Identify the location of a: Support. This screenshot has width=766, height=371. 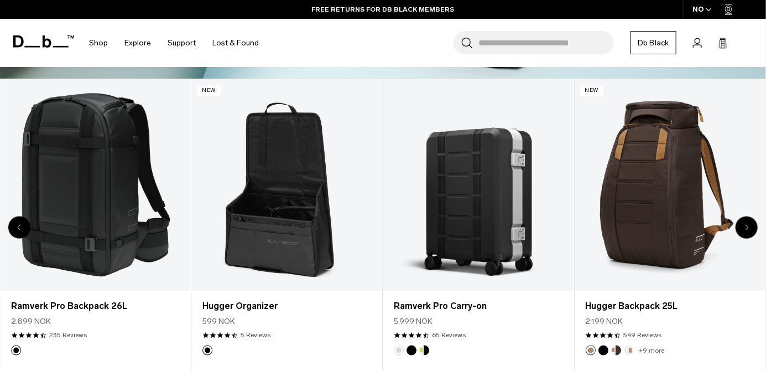
(182, 43).